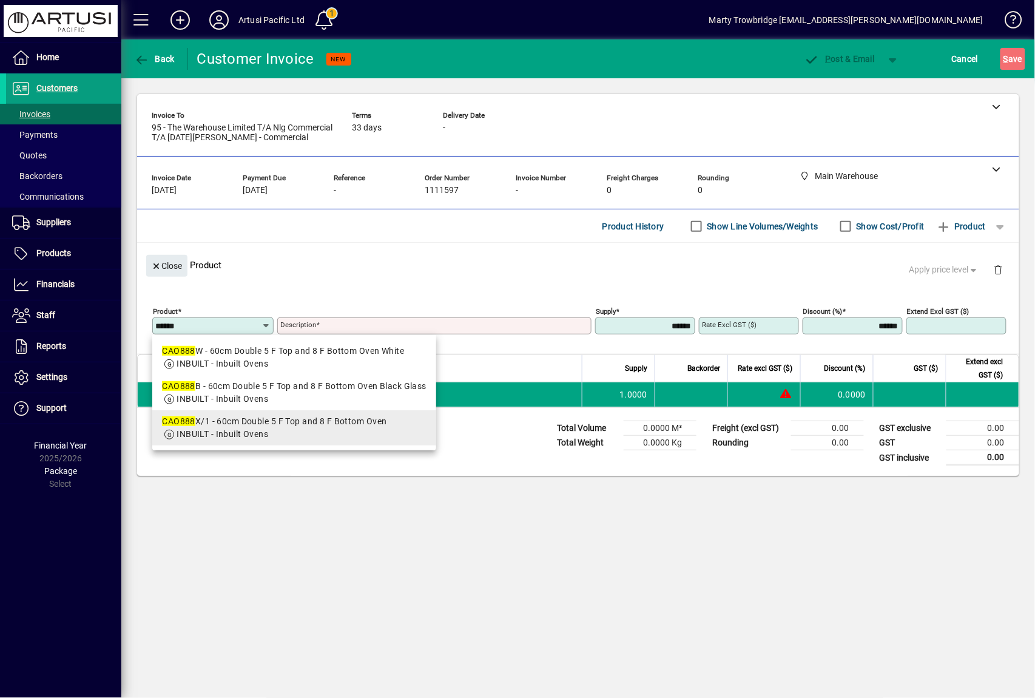 The height and width of the screenshot is (698, 1035). I want to click on label: Show Cost/Profit, so click(890, 226).